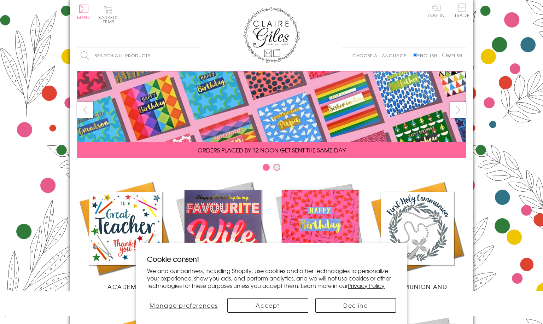 The height and width of the screenshot is (324, 543). I want to click on a: New Releases, so click(223, 235).